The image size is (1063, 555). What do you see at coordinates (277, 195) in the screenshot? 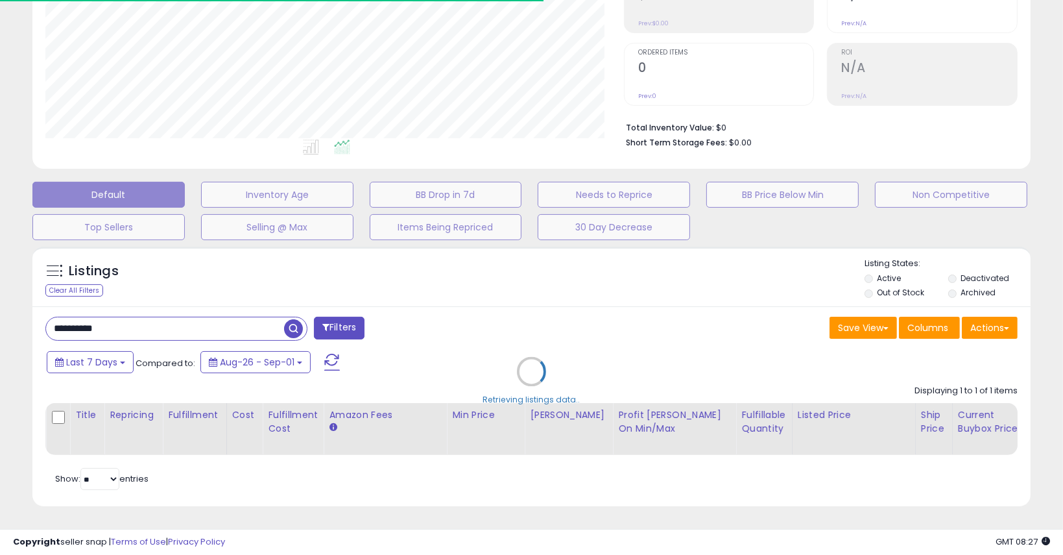
I see `button: Inventory Age` at bounding box center [277, 195].